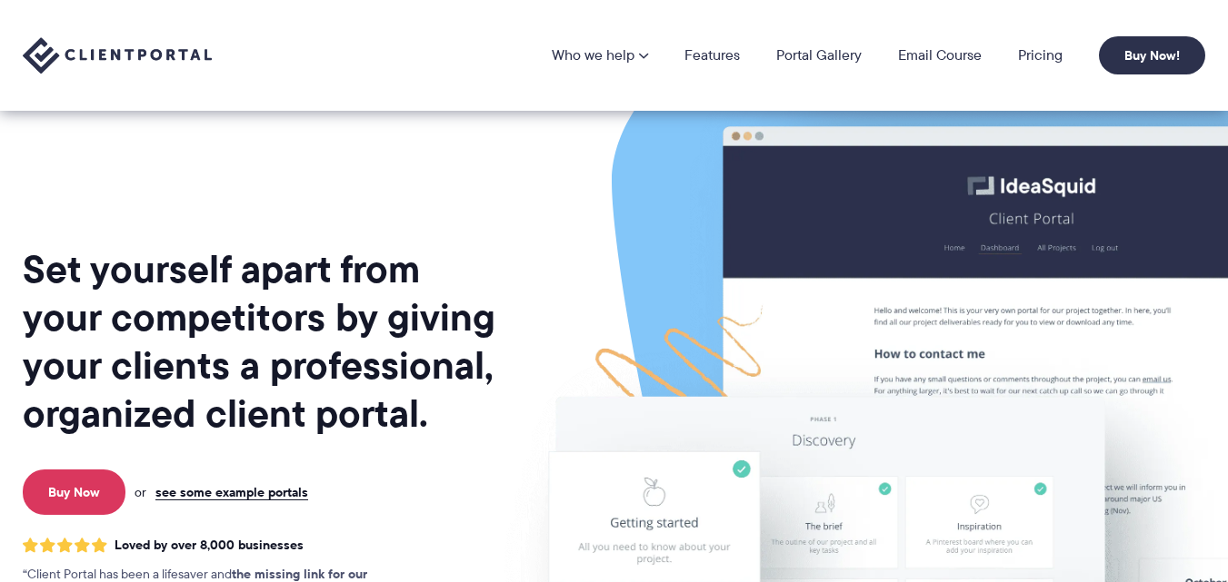  I want to click on a: Buy Now!, so click(1151, 55).